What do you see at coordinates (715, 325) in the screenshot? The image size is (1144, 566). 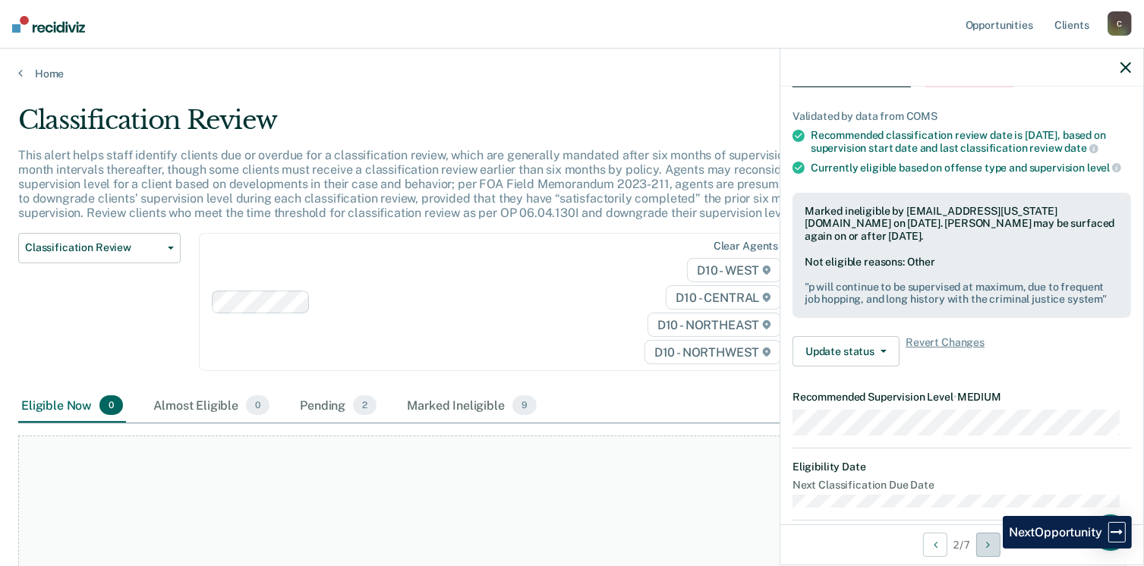 I see `span: D10 - NORTHEAST` at bounding box center [715, 325].